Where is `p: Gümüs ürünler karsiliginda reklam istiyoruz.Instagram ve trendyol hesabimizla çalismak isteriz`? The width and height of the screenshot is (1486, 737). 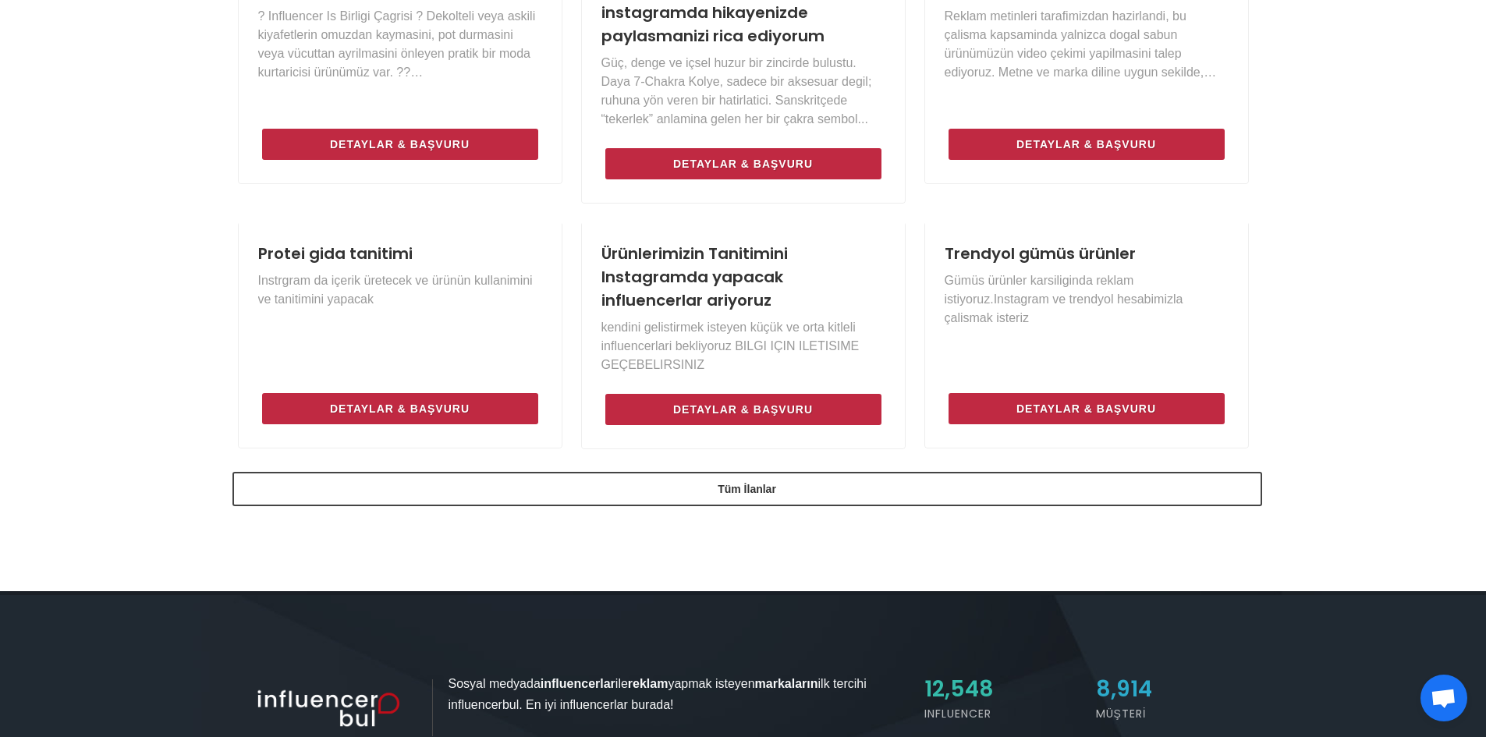 p: Gümüs ürünler karsiliginda reklam istiyoruz.Instagram ve trendyol hesabimizla çalismak isteriz is located at coordinates (1087, 300).